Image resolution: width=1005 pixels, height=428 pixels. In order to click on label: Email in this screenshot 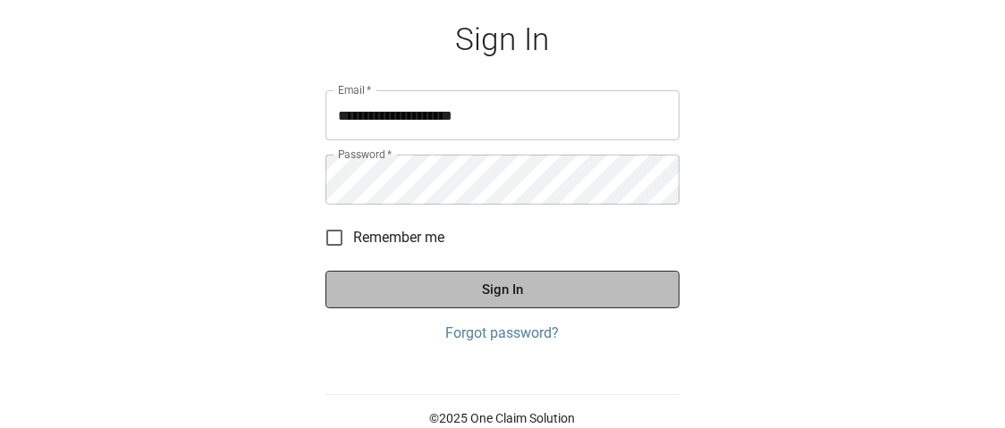, I will do `click(355, 89)`.